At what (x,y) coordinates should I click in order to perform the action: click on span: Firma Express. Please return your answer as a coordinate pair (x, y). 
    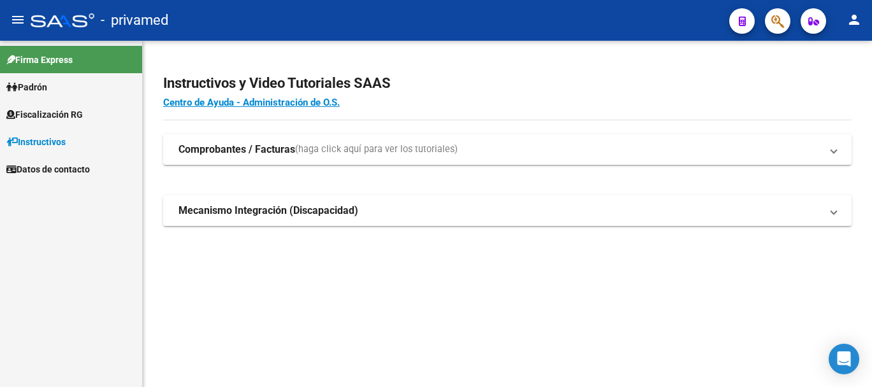
    Looking at the image, I should click on (39, 60).